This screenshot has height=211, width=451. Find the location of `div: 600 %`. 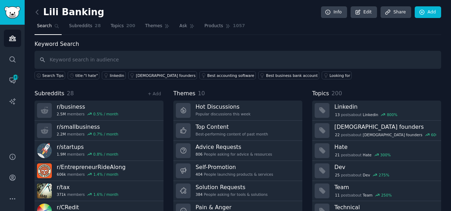

div: 600 % is located at coordinates (436, 135).